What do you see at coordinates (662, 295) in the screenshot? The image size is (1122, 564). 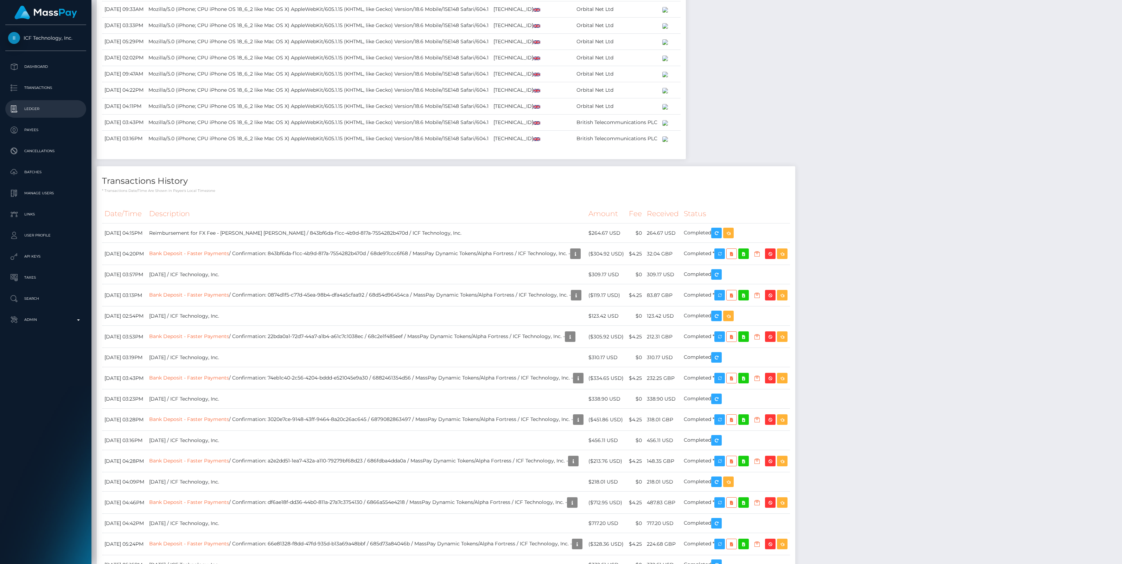 I see `td: 83.87 GBP` at bounding box center [662, 295].